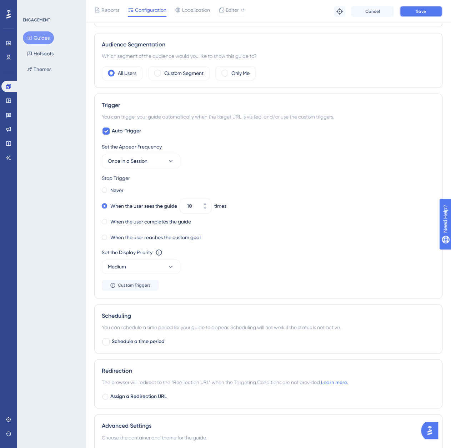 The image size is (451, 448). Describe the element at coordinates (268, 56) in the screenshot. I see `div: Which segment of the audience would you like to show this guide to?` at that location.